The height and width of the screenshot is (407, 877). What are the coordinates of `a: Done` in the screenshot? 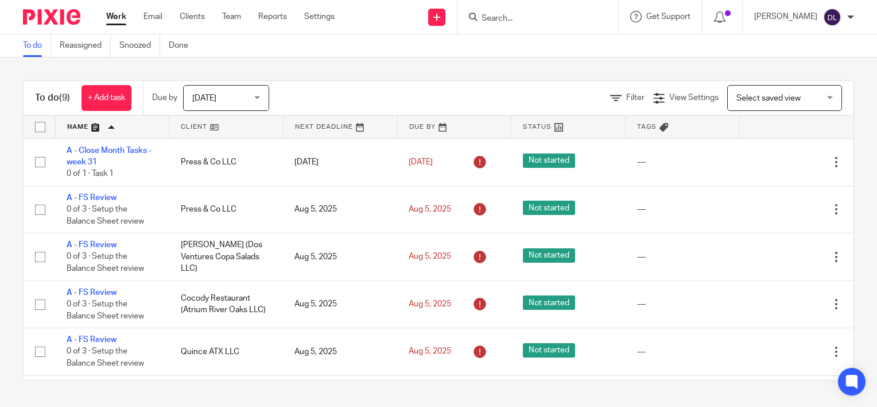 It's located at (183, 45).